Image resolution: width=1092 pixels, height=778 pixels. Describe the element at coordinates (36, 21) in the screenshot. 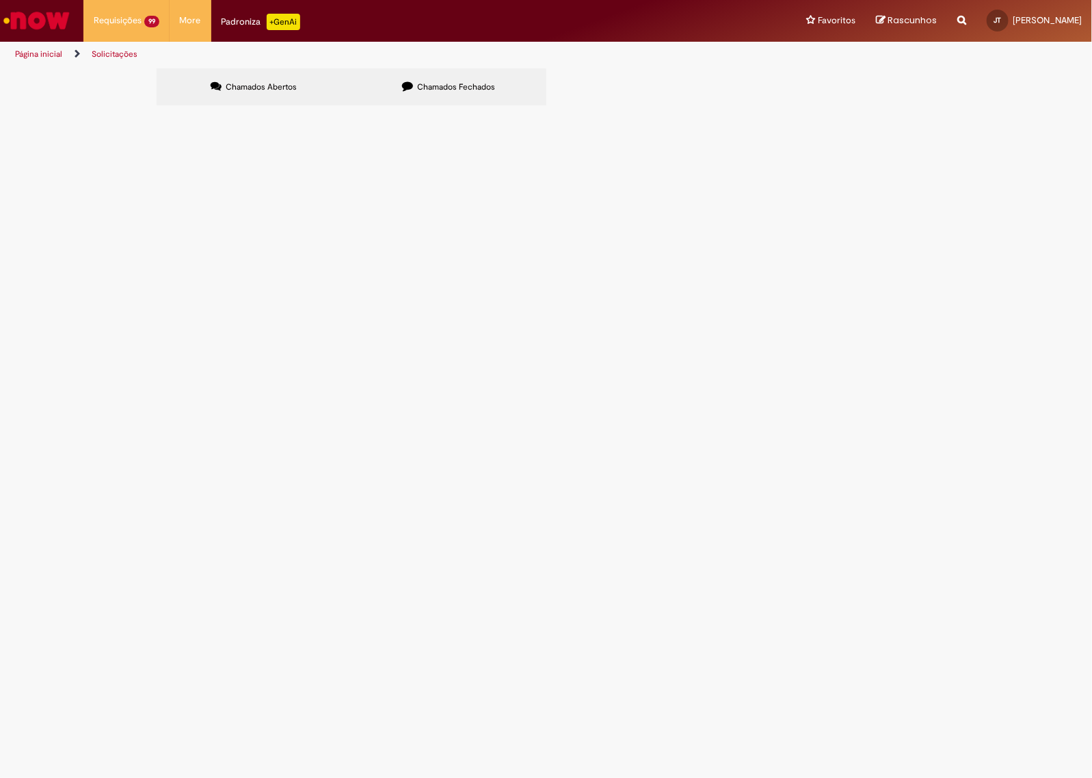

I see `img: ServiceNow` at that location.